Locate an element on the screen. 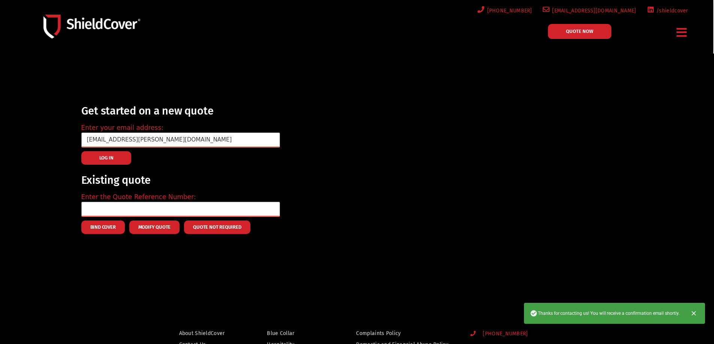 The width and height of the screenshot is (714, 344). h2: Existing quote is located at coordinates (181, 181).